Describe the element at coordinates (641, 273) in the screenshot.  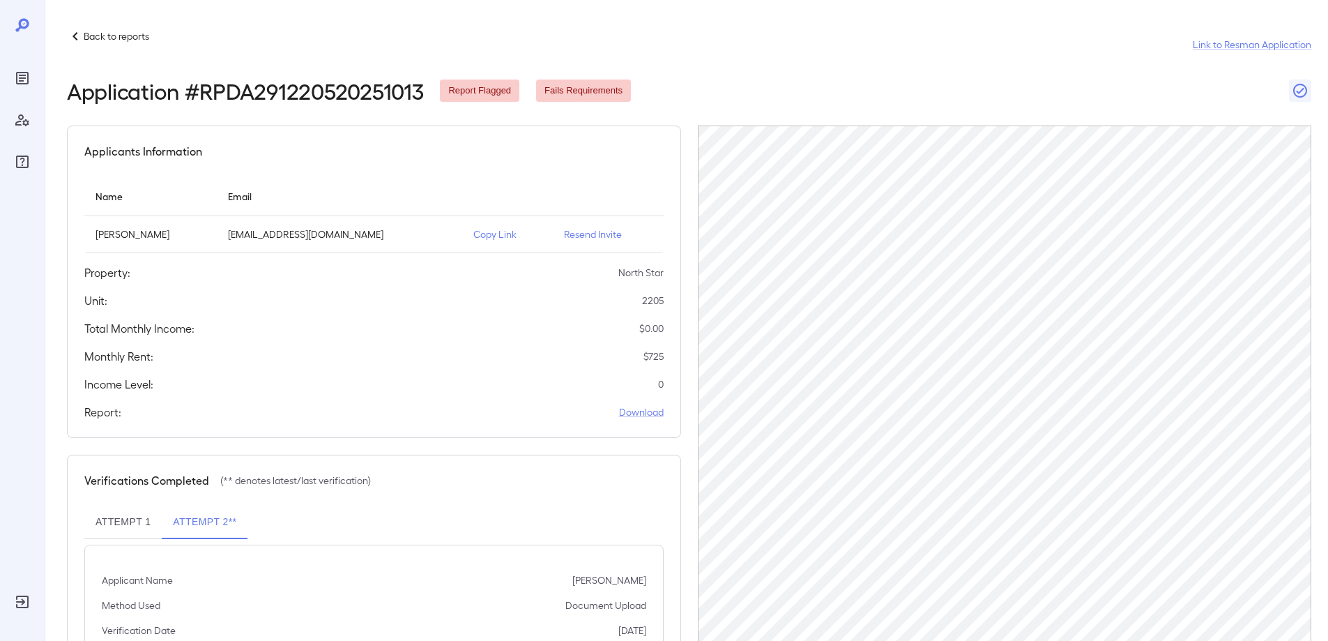
I see `p: North Star` at that location.